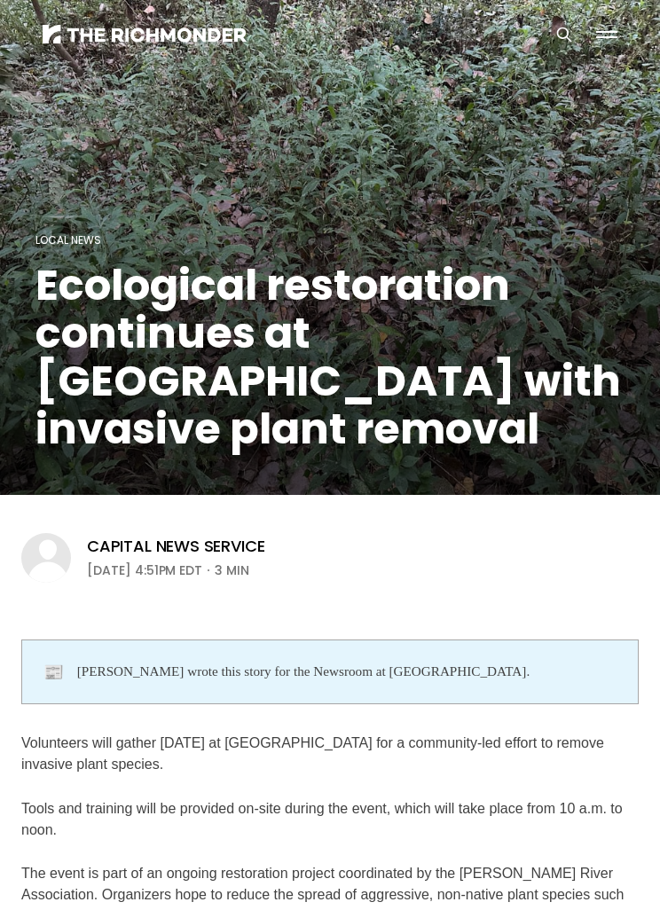  What do you see at coordinates (145, 34) in the screenshot?
I see `img: The Richmonder` at bounding box center [145, 34].